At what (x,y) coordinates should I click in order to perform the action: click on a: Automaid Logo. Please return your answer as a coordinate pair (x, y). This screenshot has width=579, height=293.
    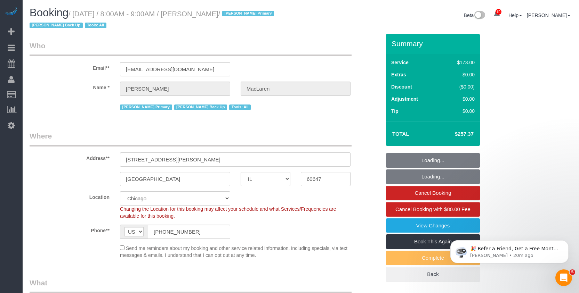
    Looking at the image, I should click on (11, 12).